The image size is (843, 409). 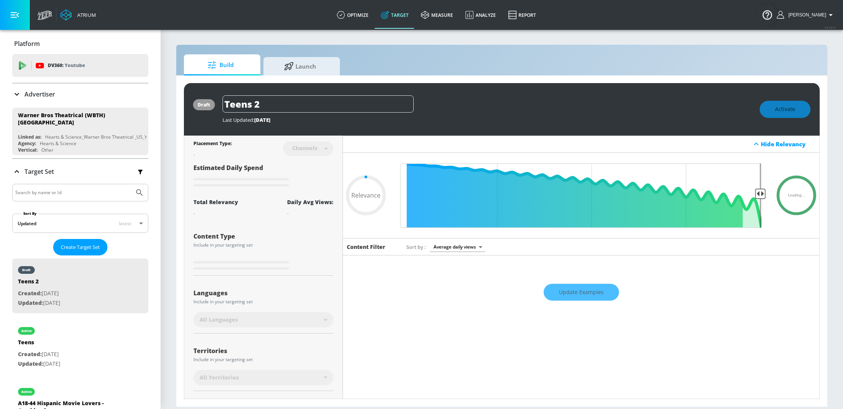 I want to click on div: All Territories, so click(x=264, y=377).